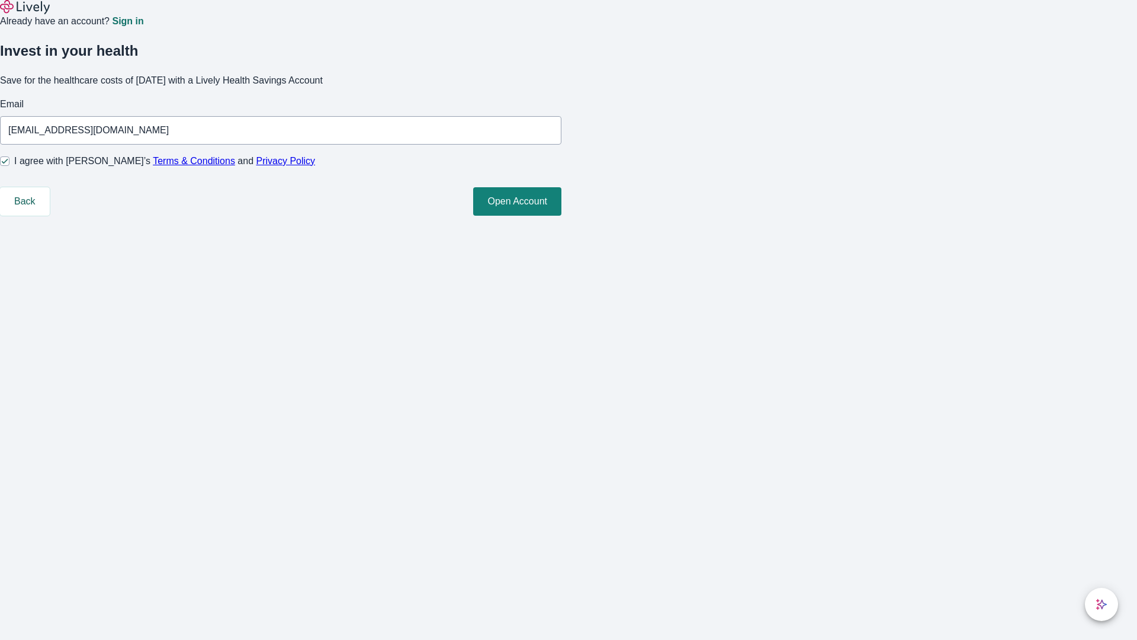  Describe the element at coordinates (127, 21) in the screenshot. I see `div: Sign in` at that location.